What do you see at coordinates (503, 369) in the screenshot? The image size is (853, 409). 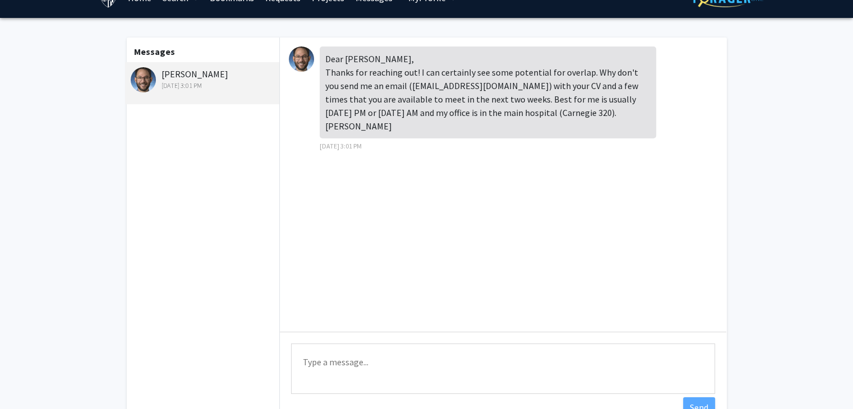 I see `textarea: Message` at bounding box center [503, 369].